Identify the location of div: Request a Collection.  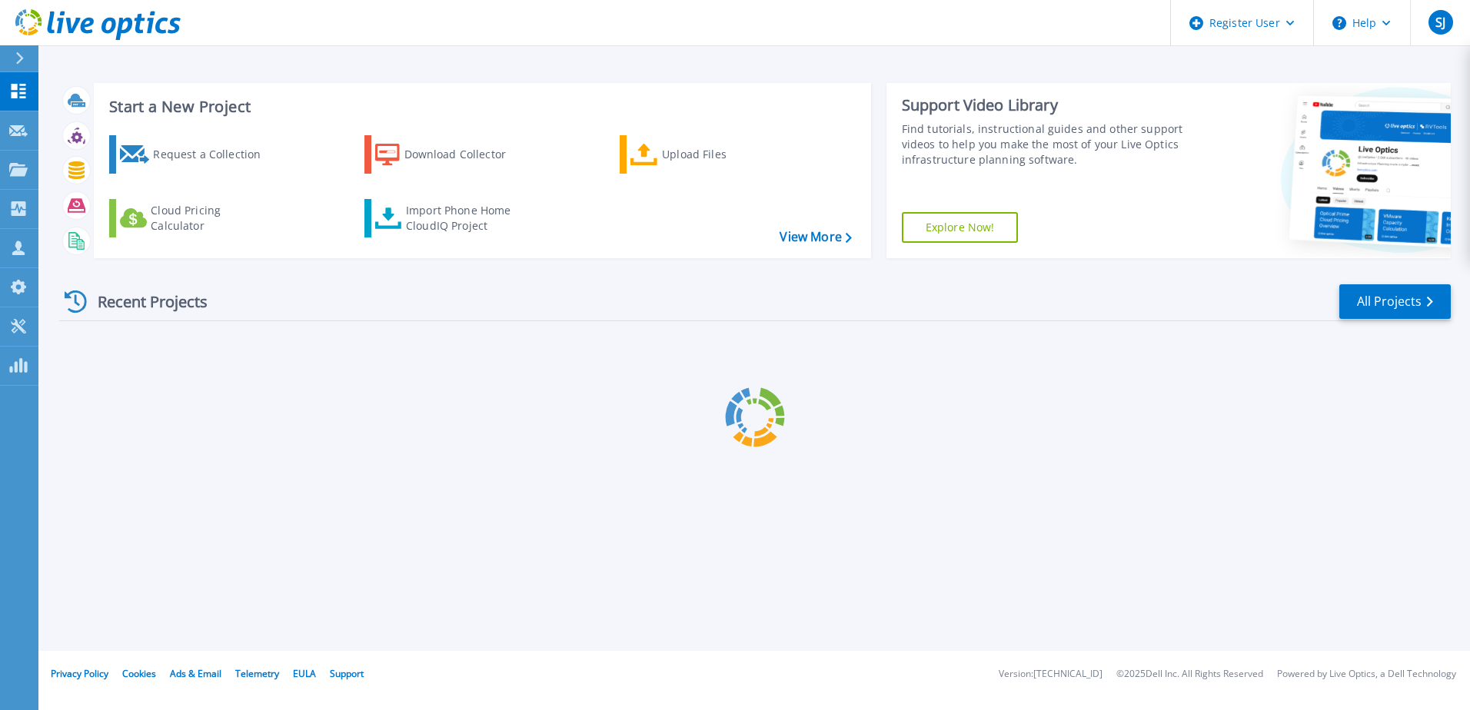
(214, 154).